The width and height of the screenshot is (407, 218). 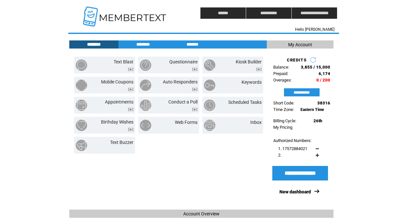 What do you see at coordinates (282, 127) in the screenshot?
I see `a: My Pricing` at bounding box center [282, 127].